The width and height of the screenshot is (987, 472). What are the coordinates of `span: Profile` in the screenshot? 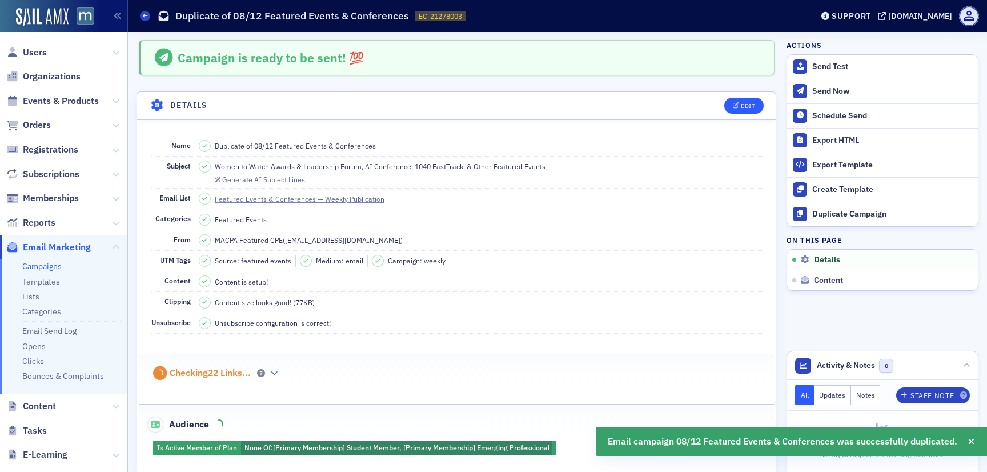 It's located at (969, 16).